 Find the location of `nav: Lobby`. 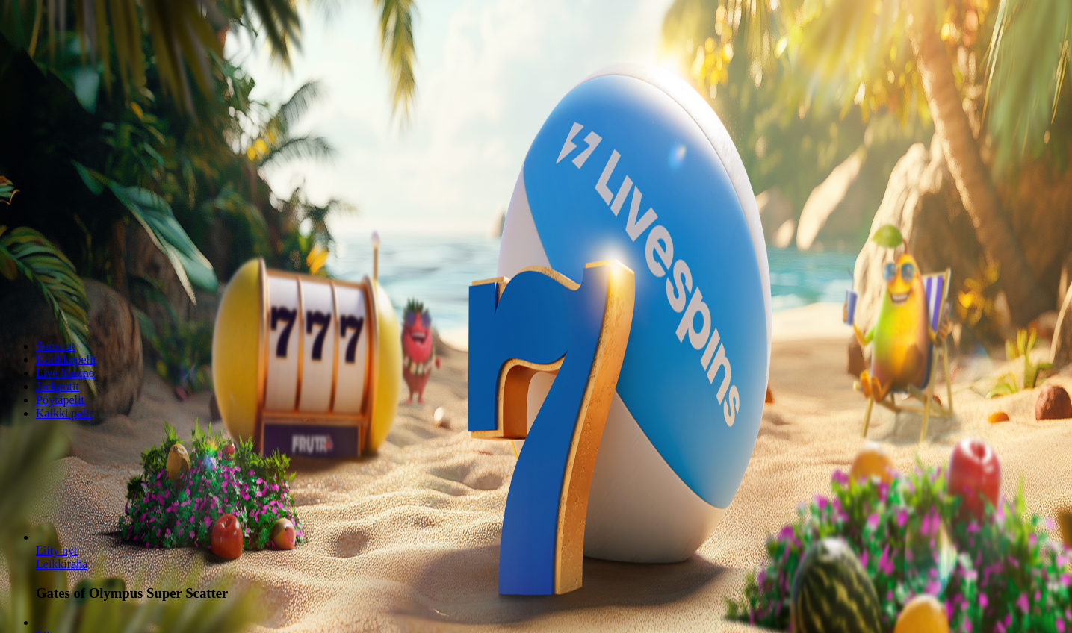

nav: Lobby is located at coordinates (536, 367).